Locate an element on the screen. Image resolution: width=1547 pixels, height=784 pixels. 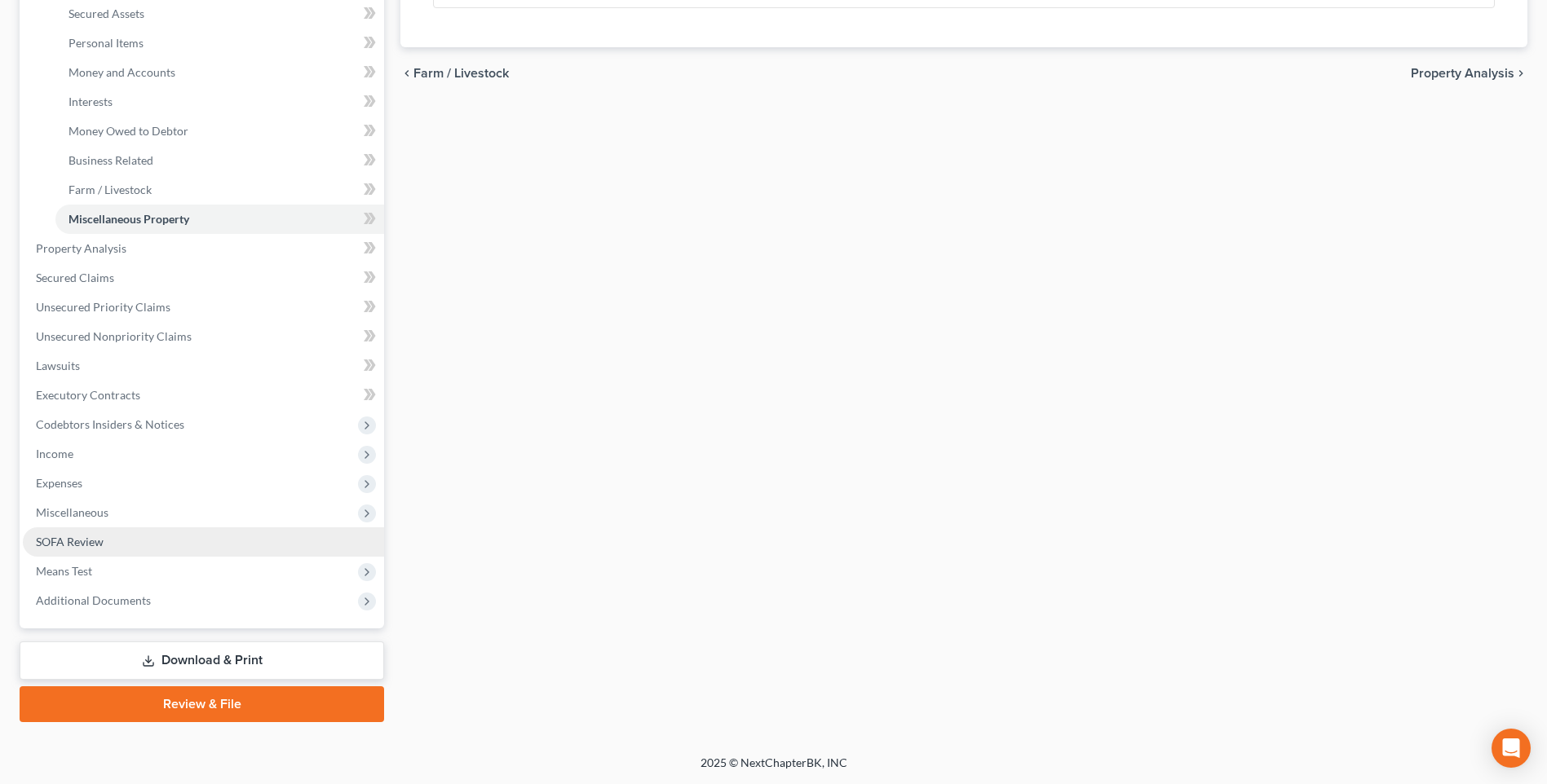
i: chevron_right is located at coordinates (1521, 73).